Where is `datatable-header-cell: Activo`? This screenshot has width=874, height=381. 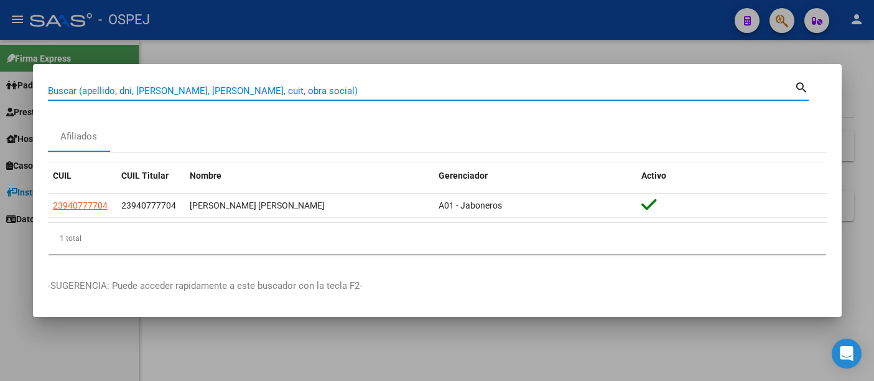
datatable-header-cell: Activo is located at coordinates (731, 175).